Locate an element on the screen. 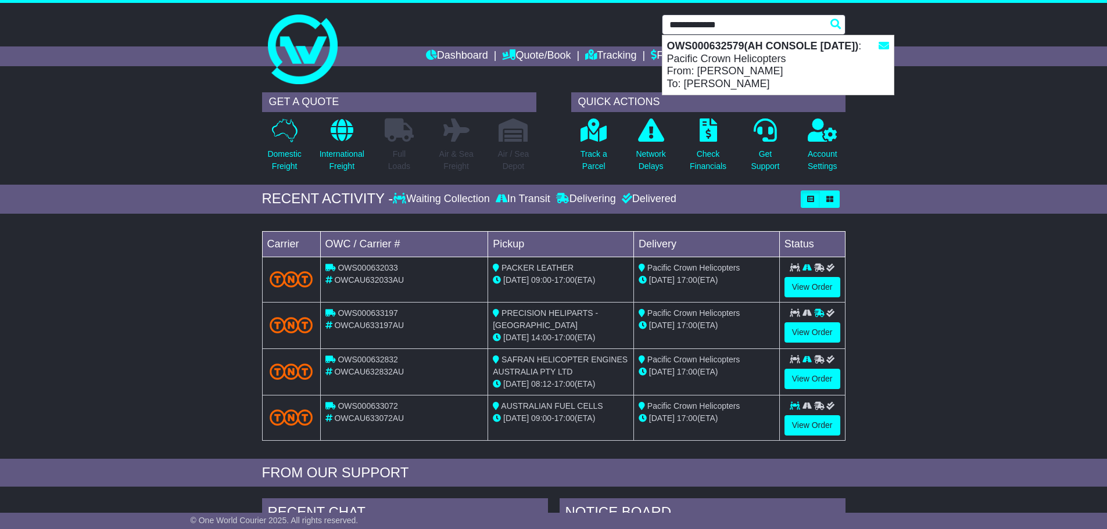 Image resolution: width=1107 pixels, height=529 pixels. div: In Transit is located at coordinates (523, 199).